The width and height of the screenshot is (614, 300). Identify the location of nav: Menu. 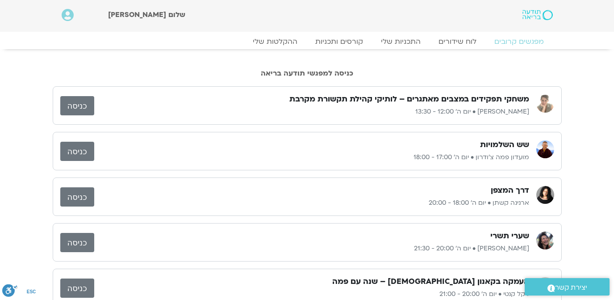
(307, 42).